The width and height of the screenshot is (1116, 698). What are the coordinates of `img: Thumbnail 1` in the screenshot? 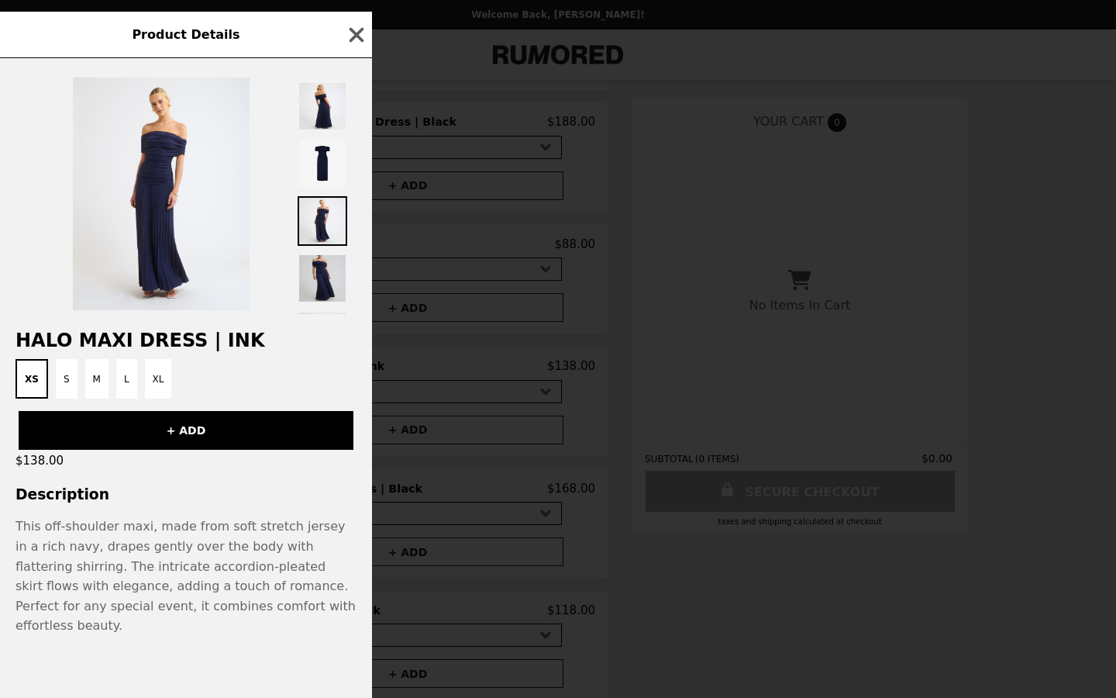 It's located at (322, 106).